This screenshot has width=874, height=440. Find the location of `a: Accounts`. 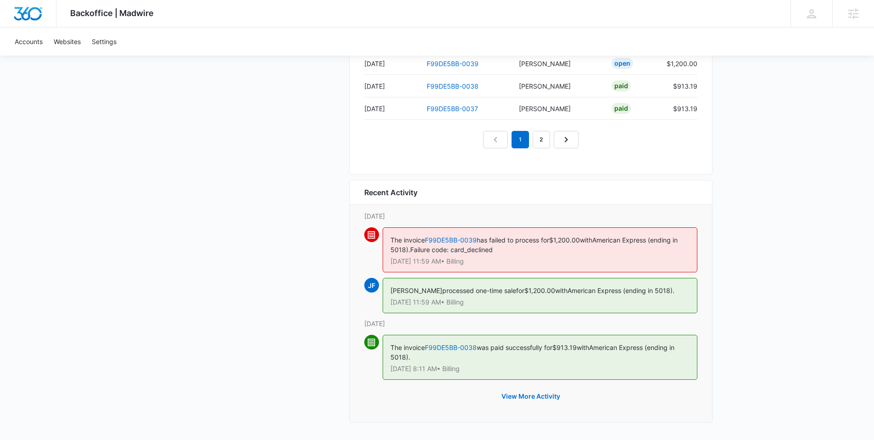

a: Accounts is located at coordinates (28, 41).